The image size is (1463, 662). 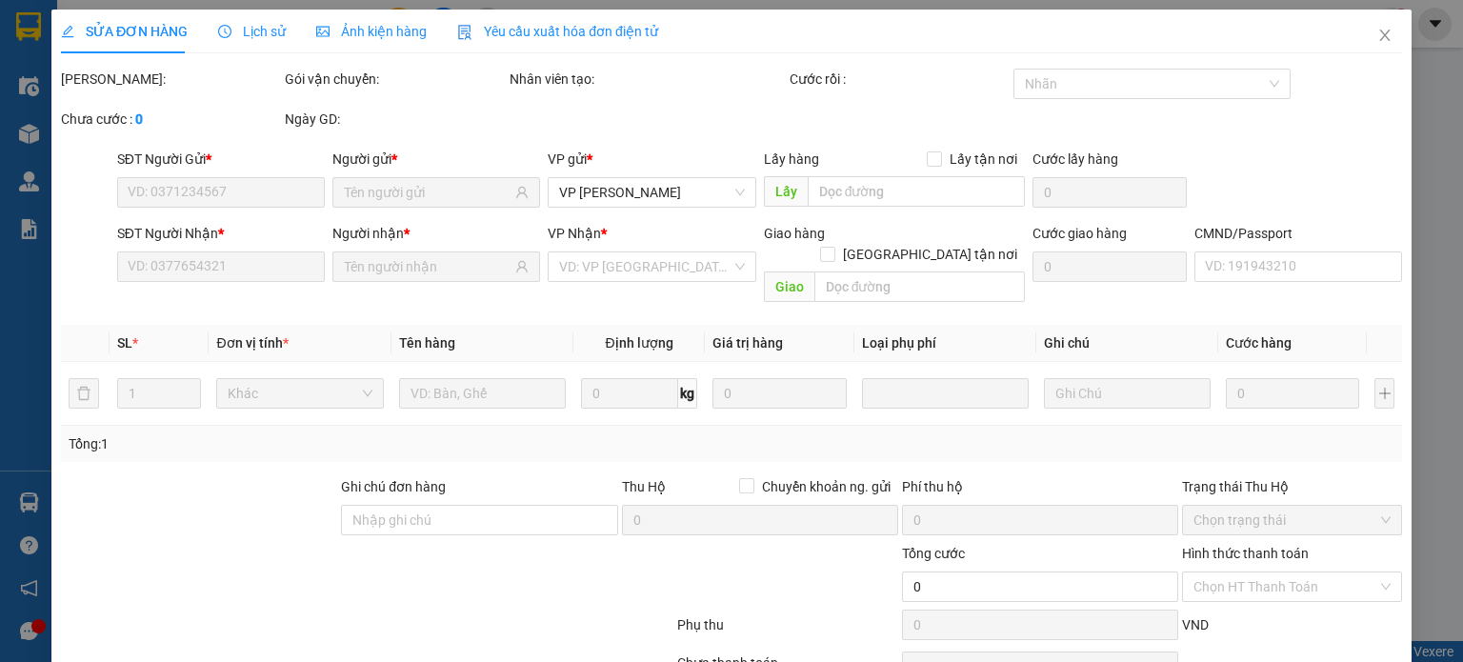 What do you see at coordinates (465, 32) in the screenshot?
I see `img: icon` at bounding box center [465, 32].